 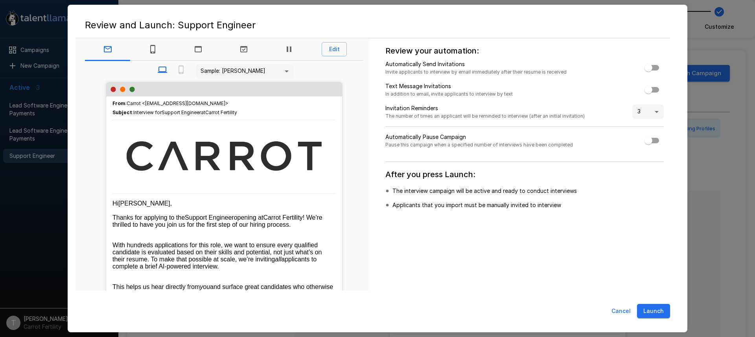 What do you see at coordinates (621, 311) in the screenshot?
I see `button: Cancel` at bounding box center [621, 311].